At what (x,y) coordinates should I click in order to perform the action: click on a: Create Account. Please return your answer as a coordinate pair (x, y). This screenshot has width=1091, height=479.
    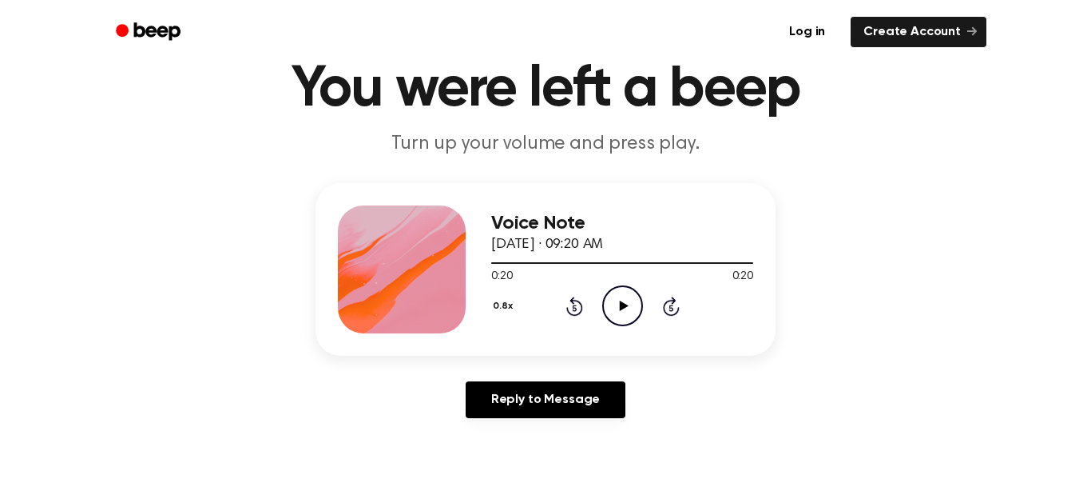
    Looking at the image, I should click on (919, 32).